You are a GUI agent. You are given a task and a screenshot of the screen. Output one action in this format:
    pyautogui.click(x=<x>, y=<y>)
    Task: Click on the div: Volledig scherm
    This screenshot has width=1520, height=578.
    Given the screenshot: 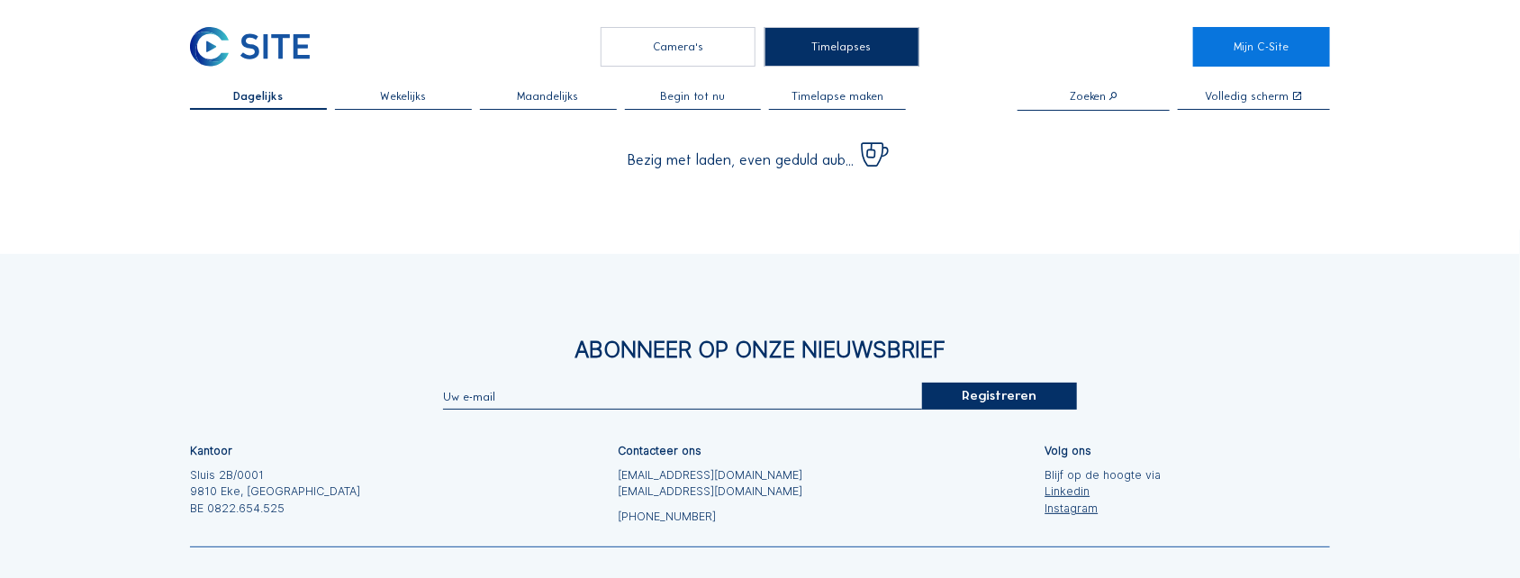 What is the action you would take?
    pyautogui.click(x=1246, y=96)
    